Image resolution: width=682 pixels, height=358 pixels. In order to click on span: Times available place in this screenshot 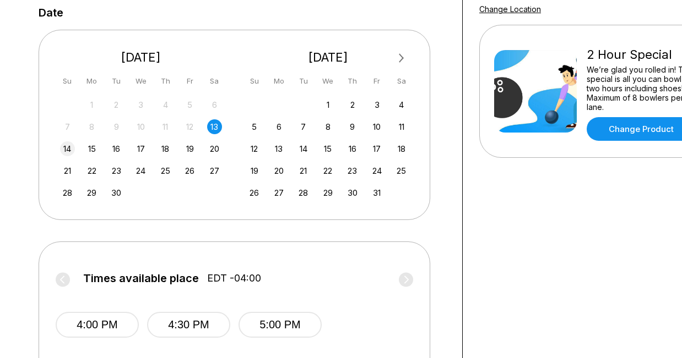, I will do `click(141, 279)`.